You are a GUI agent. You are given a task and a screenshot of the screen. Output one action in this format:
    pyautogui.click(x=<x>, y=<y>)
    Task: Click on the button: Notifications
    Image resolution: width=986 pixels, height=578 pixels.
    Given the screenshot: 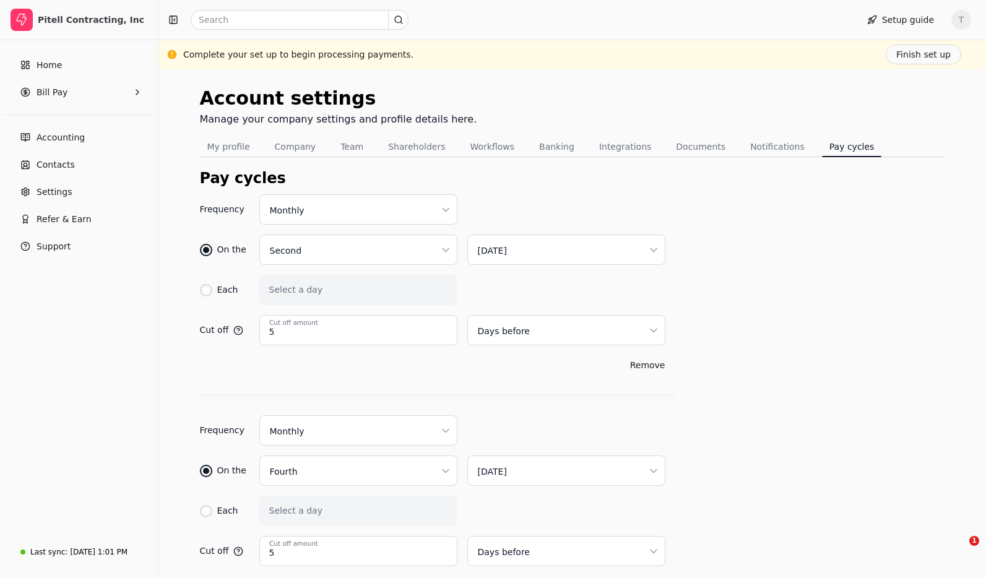 What is the action you would take?
    pyautogui.click(x=777, y=147)
    